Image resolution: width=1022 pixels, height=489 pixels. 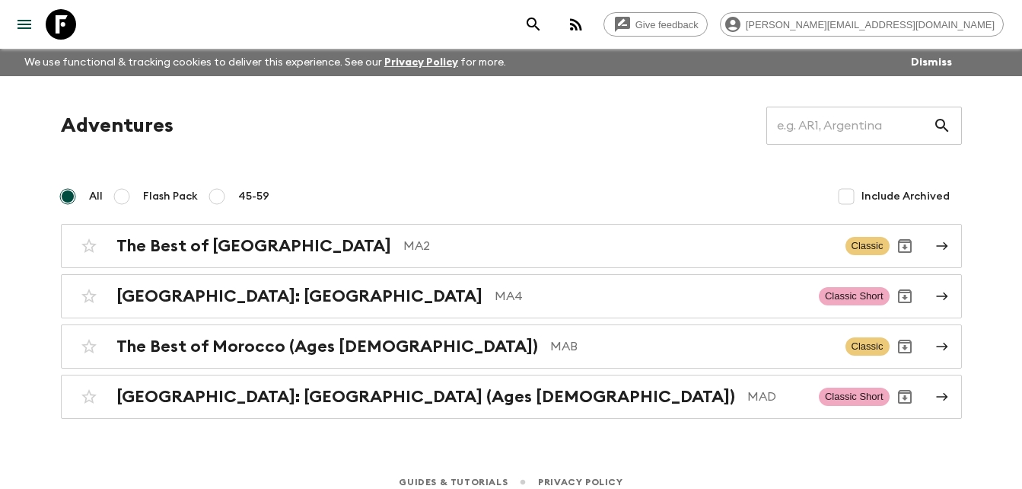 I want to click on button: menu, so click(x=24, y=24).